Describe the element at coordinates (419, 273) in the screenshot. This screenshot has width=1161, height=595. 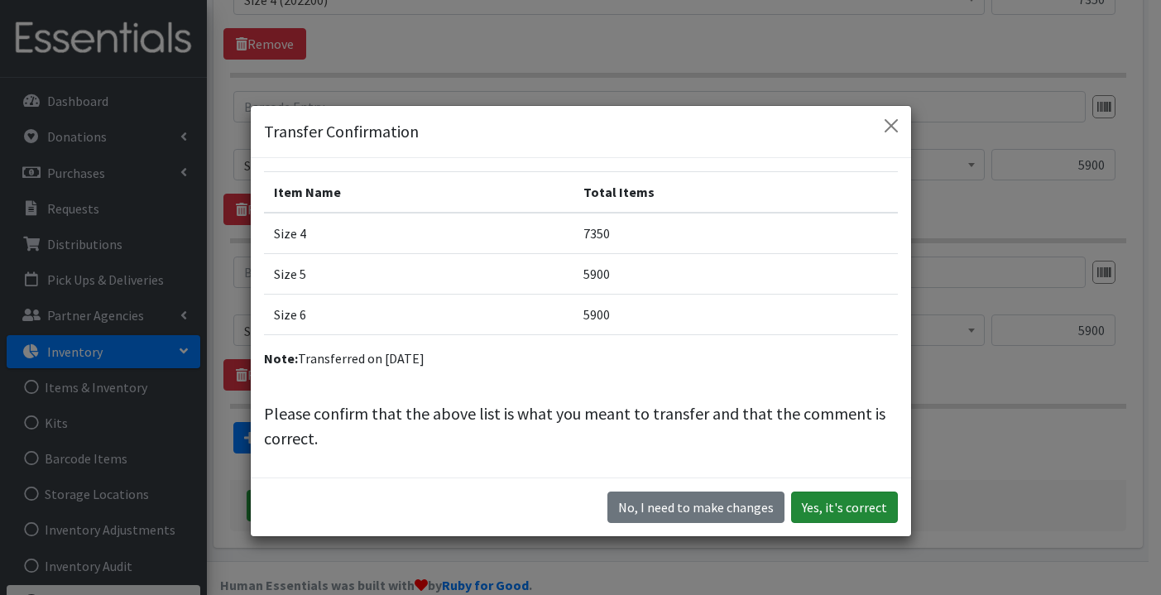
I see `td: Size 5` at that location.